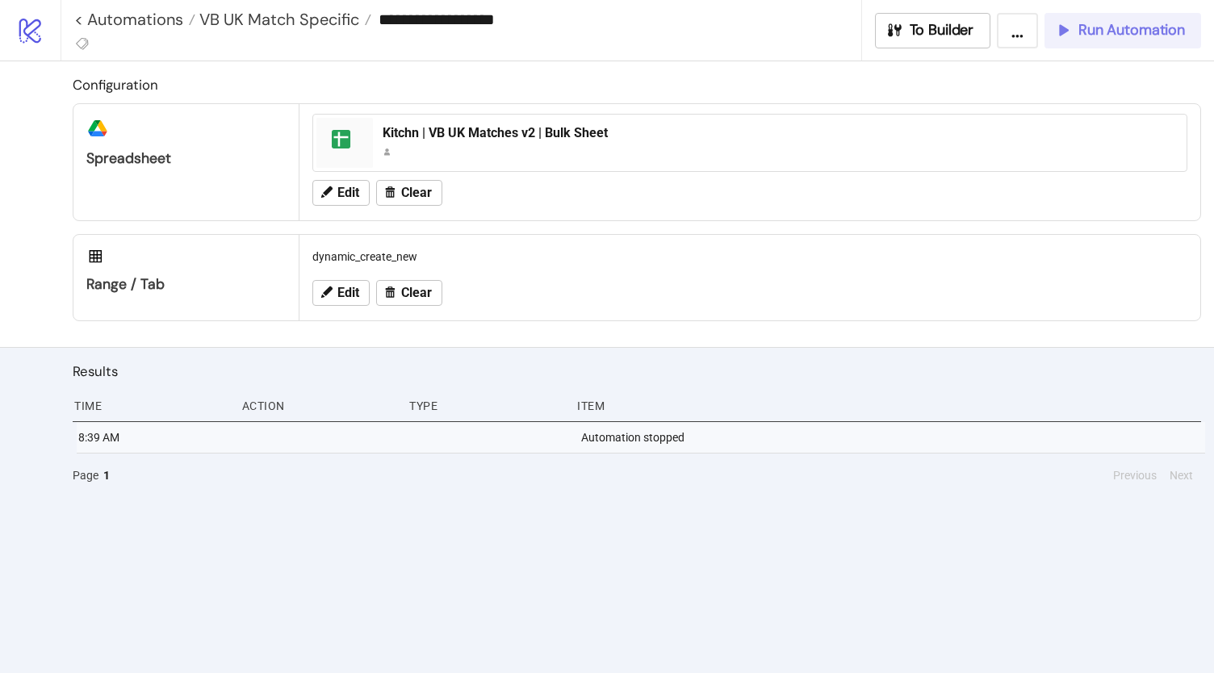 The height and width of the screenshot is (673, 1214). I want to click on span: Run Automation, so click(1132, 30).